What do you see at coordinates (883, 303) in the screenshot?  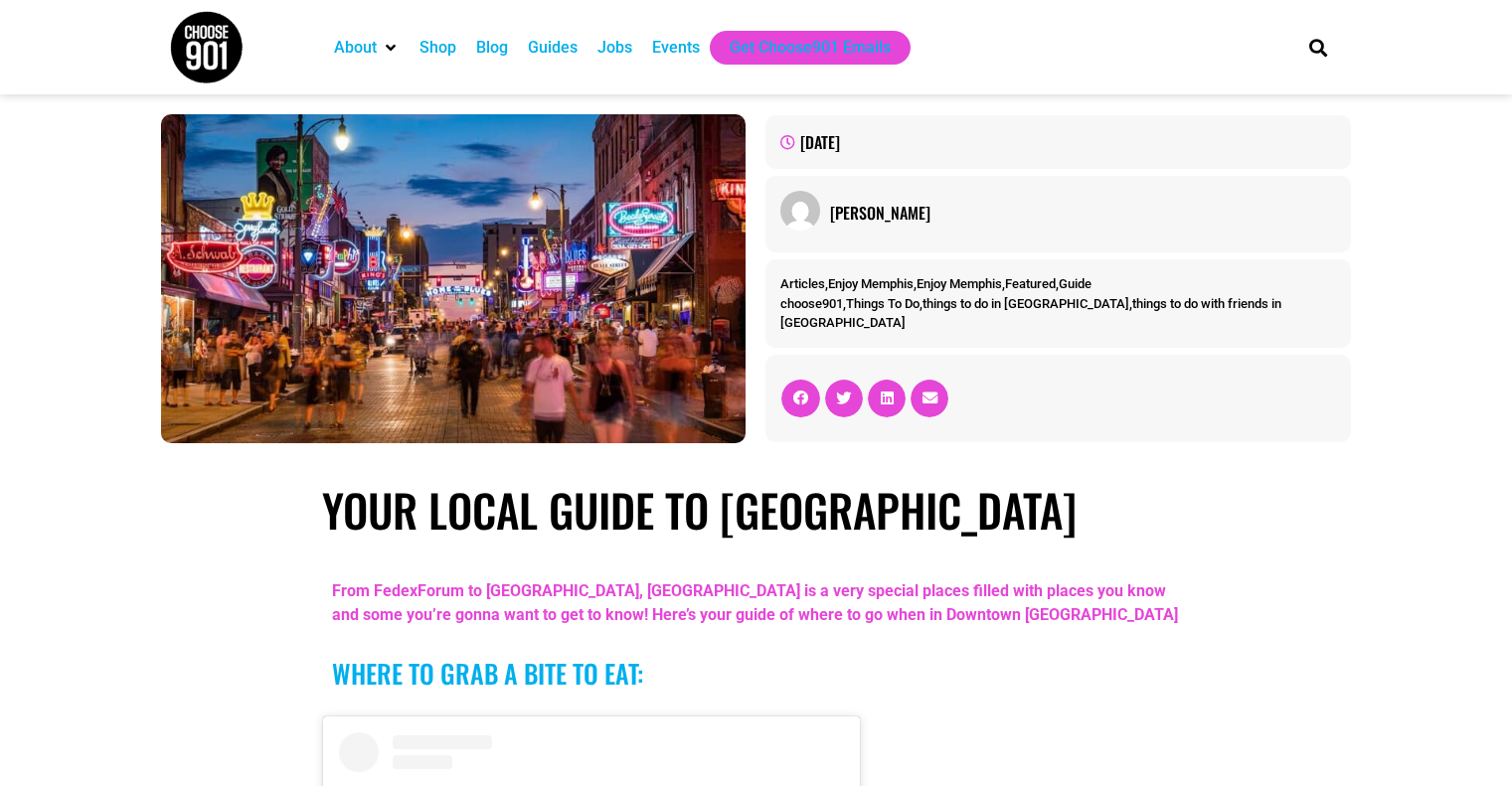 I see `a: Things To Do` at bounding box center [883, 303].